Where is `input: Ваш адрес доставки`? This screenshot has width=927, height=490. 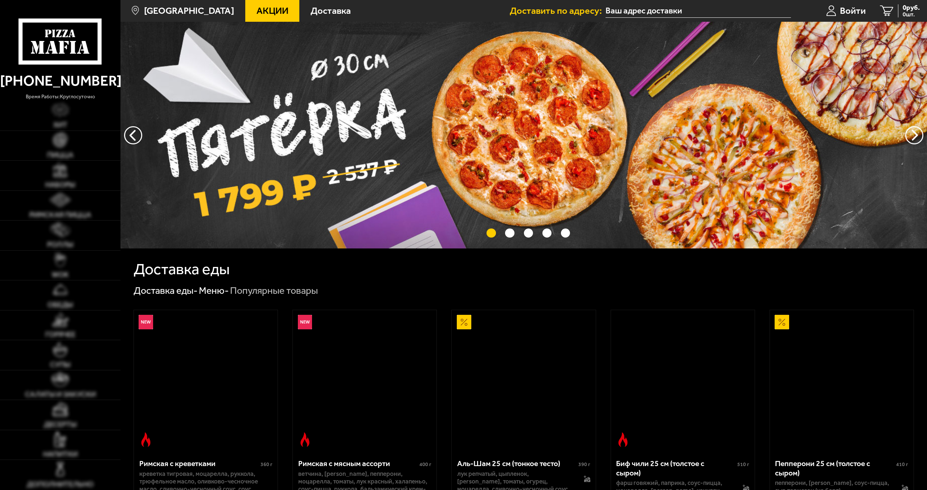 input: Ваш адрес доставки is located at coordinates (698, 11).